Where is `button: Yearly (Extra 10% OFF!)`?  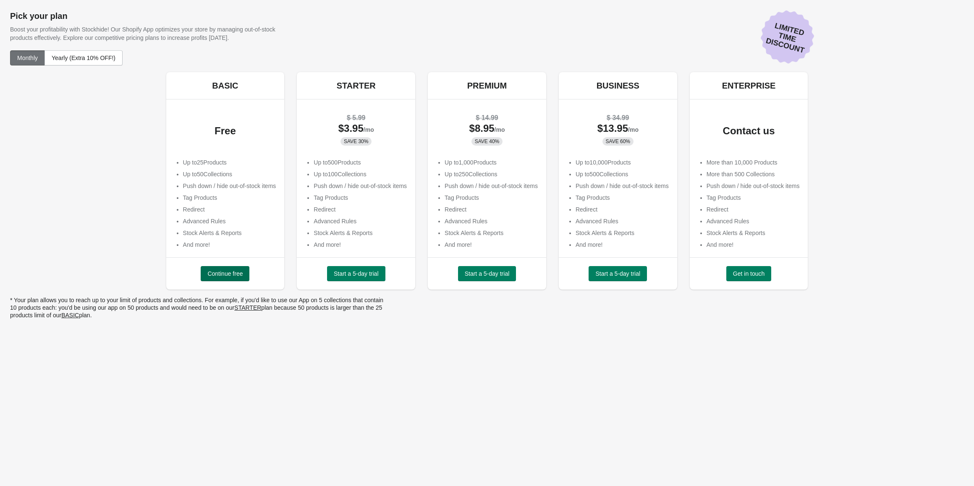
button: Yearly (Extra 10% OFF!) is located at coordinates (84, 58).